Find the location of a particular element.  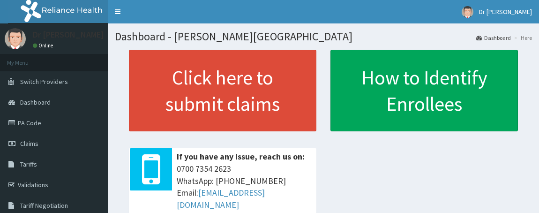

span: Tariffs is located at coordinates (29, 164).